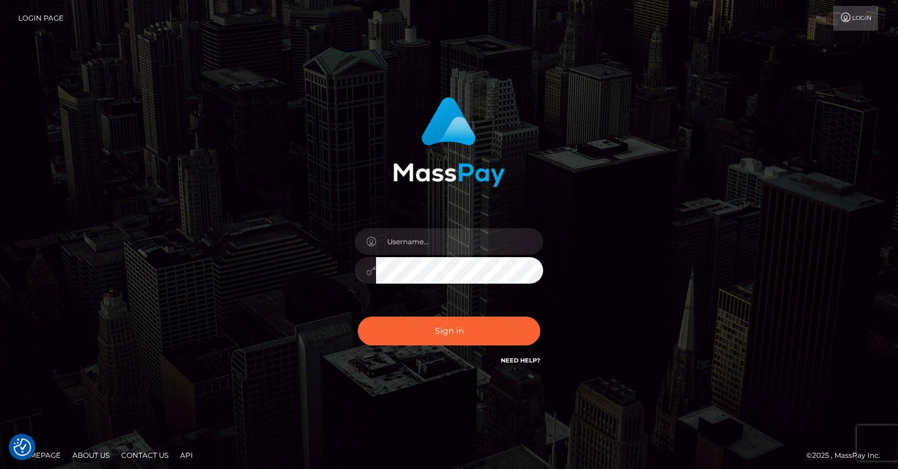 The image size is (898, 469). Describe the element at coordinates (39, 455) in the screenshot. I see `a: Homepage` at that location.